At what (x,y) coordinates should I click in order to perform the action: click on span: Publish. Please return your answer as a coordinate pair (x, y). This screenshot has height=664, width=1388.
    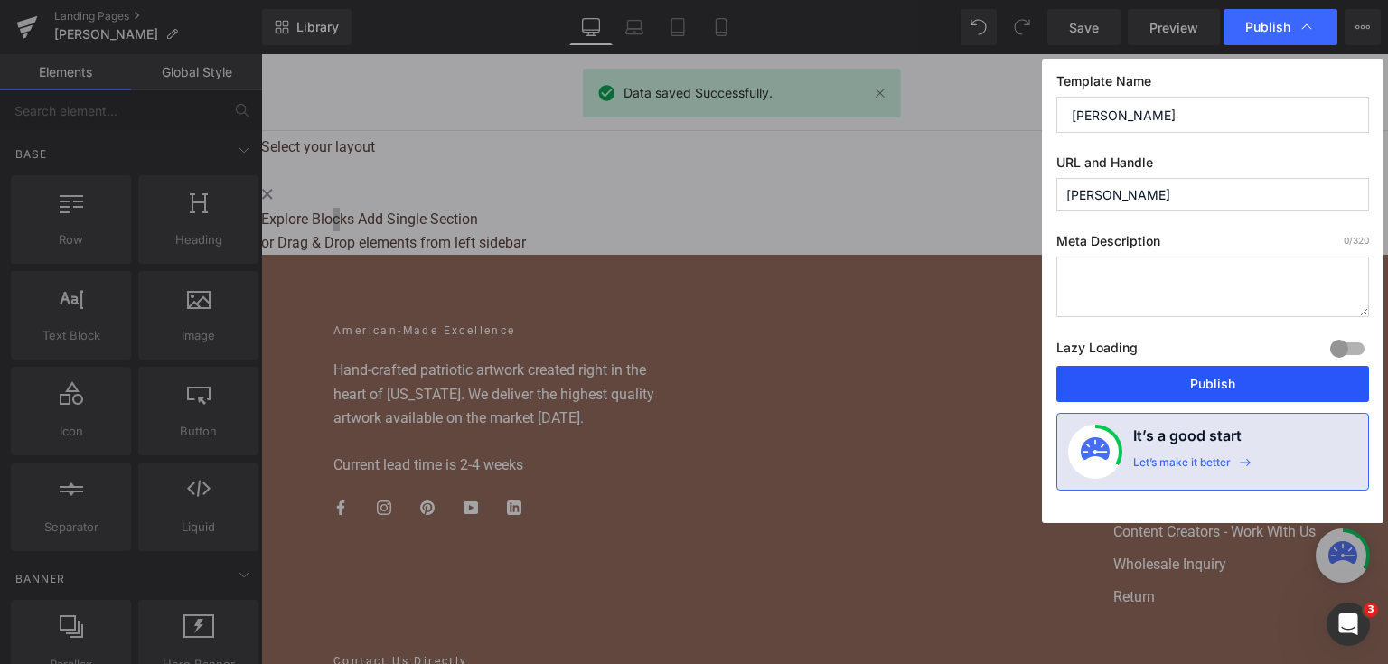
    Looking at the image, I should click on (1268, 27).